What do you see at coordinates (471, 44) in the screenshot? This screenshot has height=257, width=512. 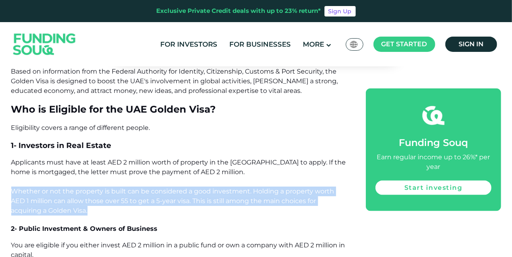 I see `span: Sign in` at bounding box center [471, 44].